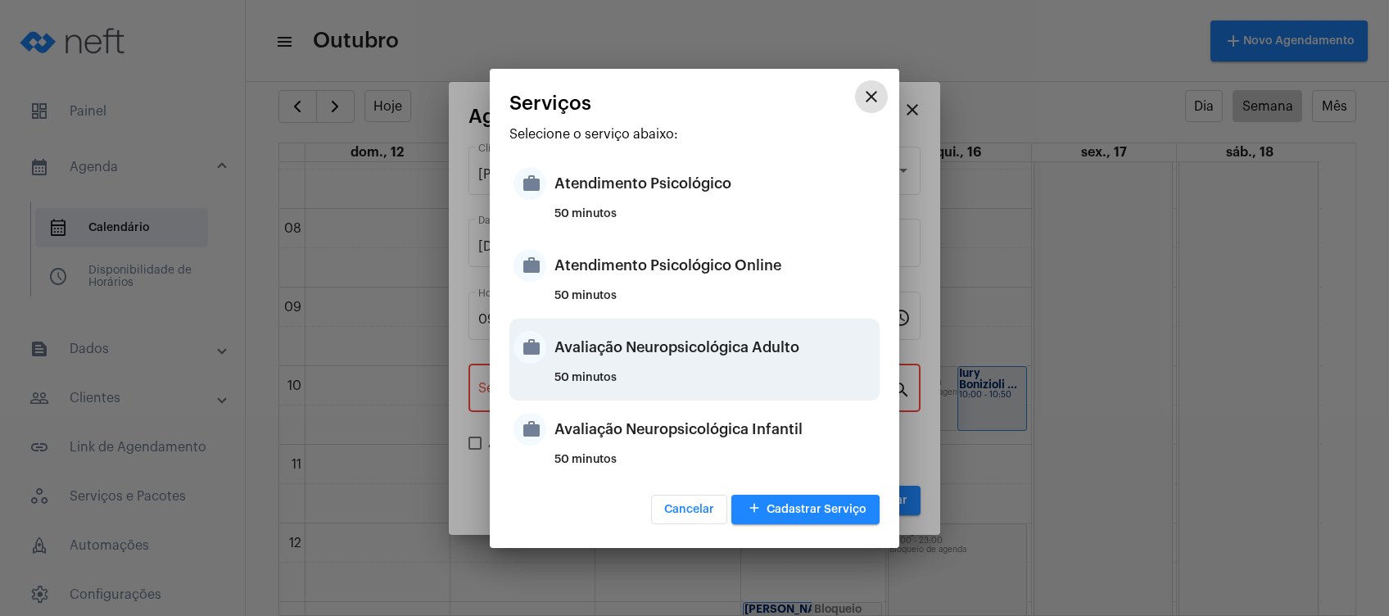  I want to click on span: Cancelar, so click(689, 509).